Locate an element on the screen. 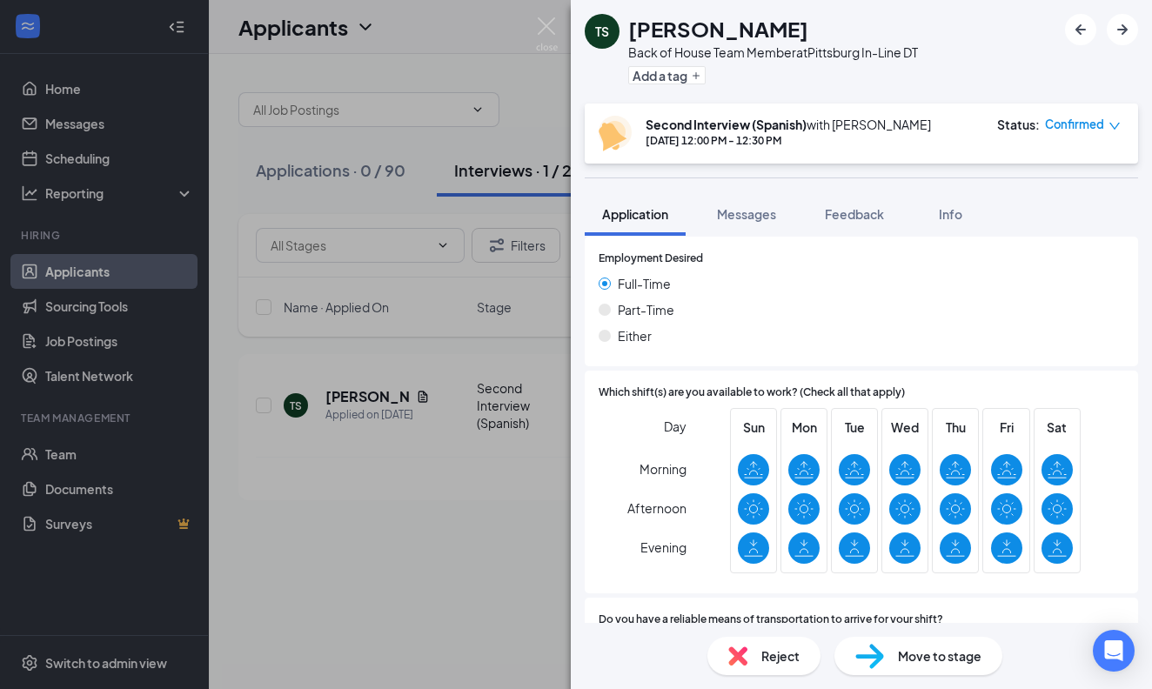 This screenshot has height=689, width=1152. span: Sun is located at coordinates (753, 427).